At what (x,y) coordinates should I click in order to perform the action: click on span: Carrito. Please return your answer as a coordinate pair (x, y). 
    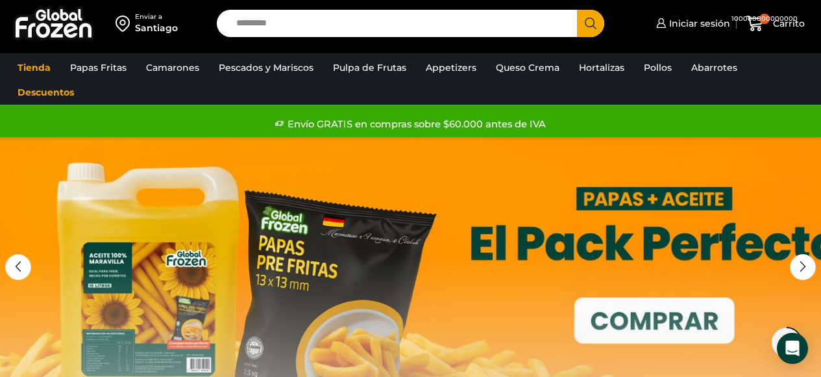
    Looking at the image, I should click on (788, 23).